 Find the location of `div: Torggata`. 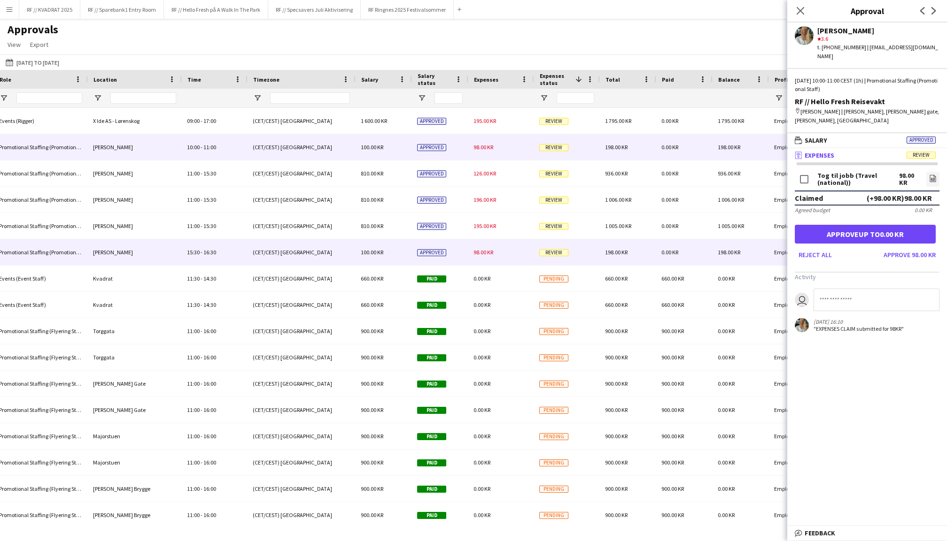

div: Torggata is located at coordinates (134, 357).